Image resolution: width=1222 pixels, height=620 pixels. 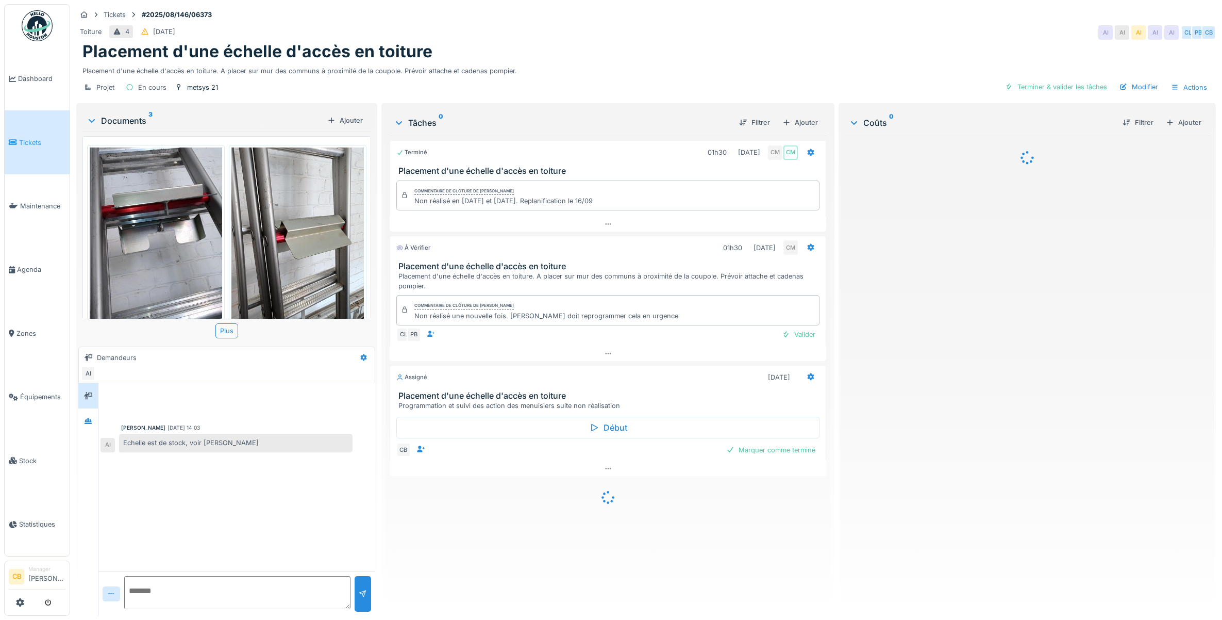 I want to click on div: Demandeurs, so click(x=116, y=357).